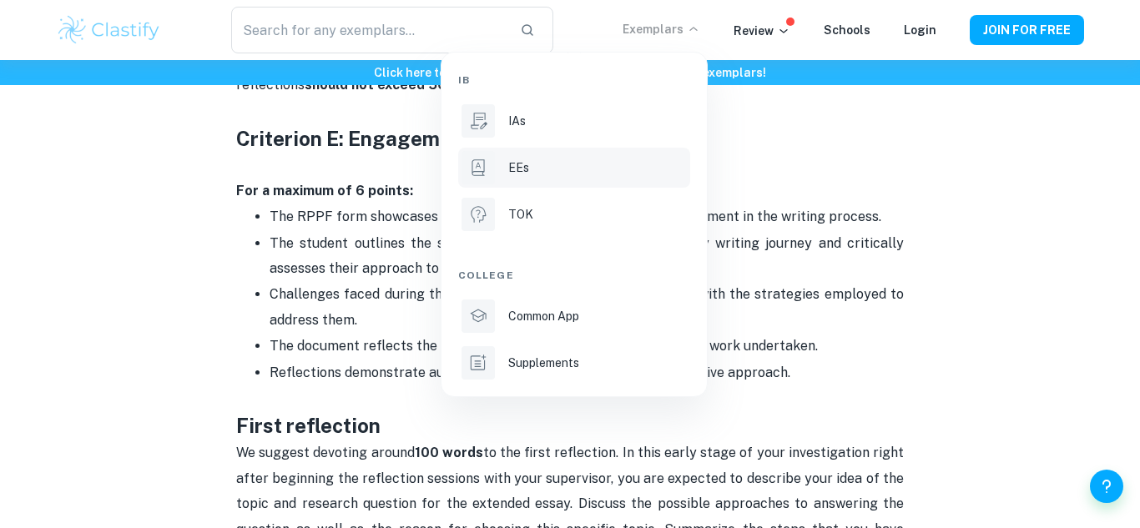  What do you see at coordinates (574, 121) in the screenshot?
I see `a: IAs` at bounding box center [574, 121].